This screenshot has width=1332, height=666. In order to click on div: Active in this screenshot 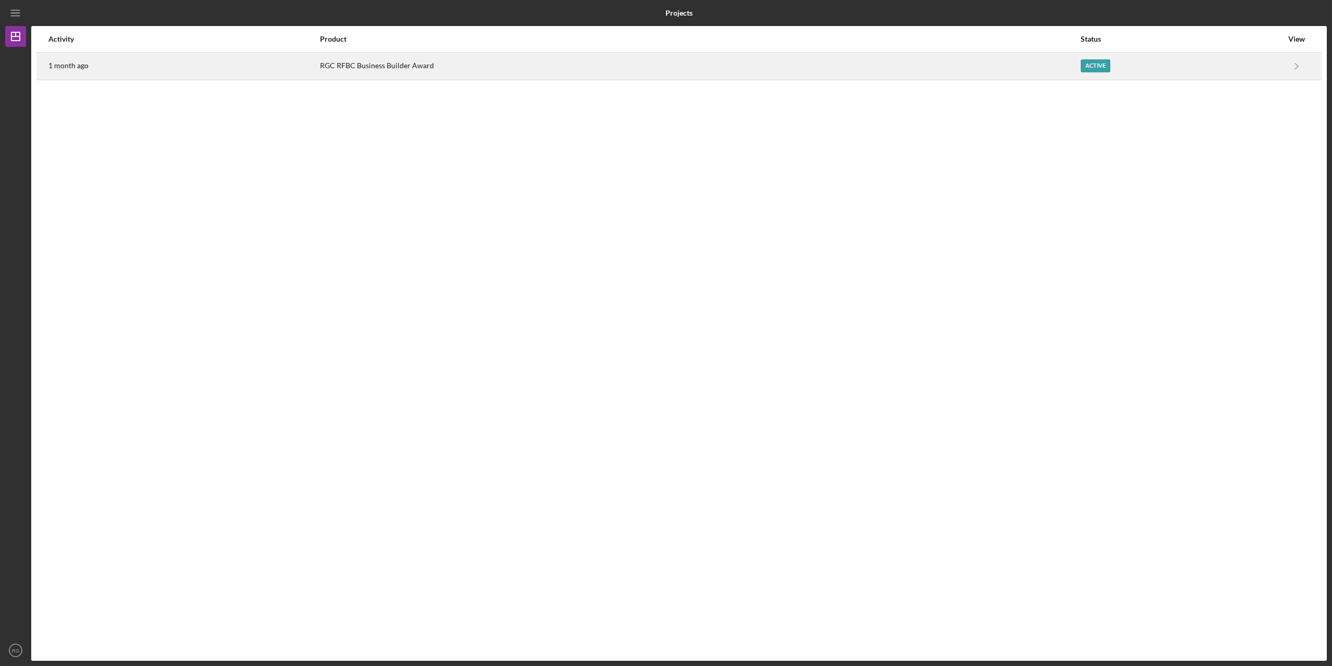, I will do `click(1095, 66)`.